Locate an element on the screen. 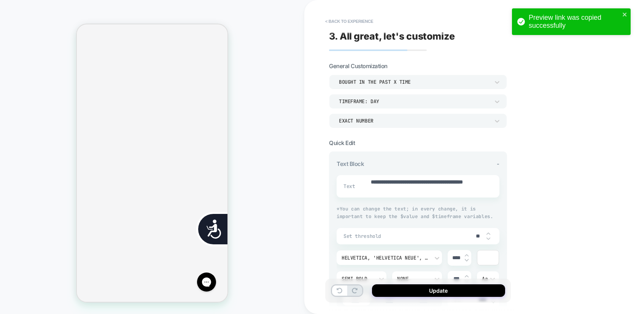  div: TIMEFRAME: day is located at coordinates (414, 101).